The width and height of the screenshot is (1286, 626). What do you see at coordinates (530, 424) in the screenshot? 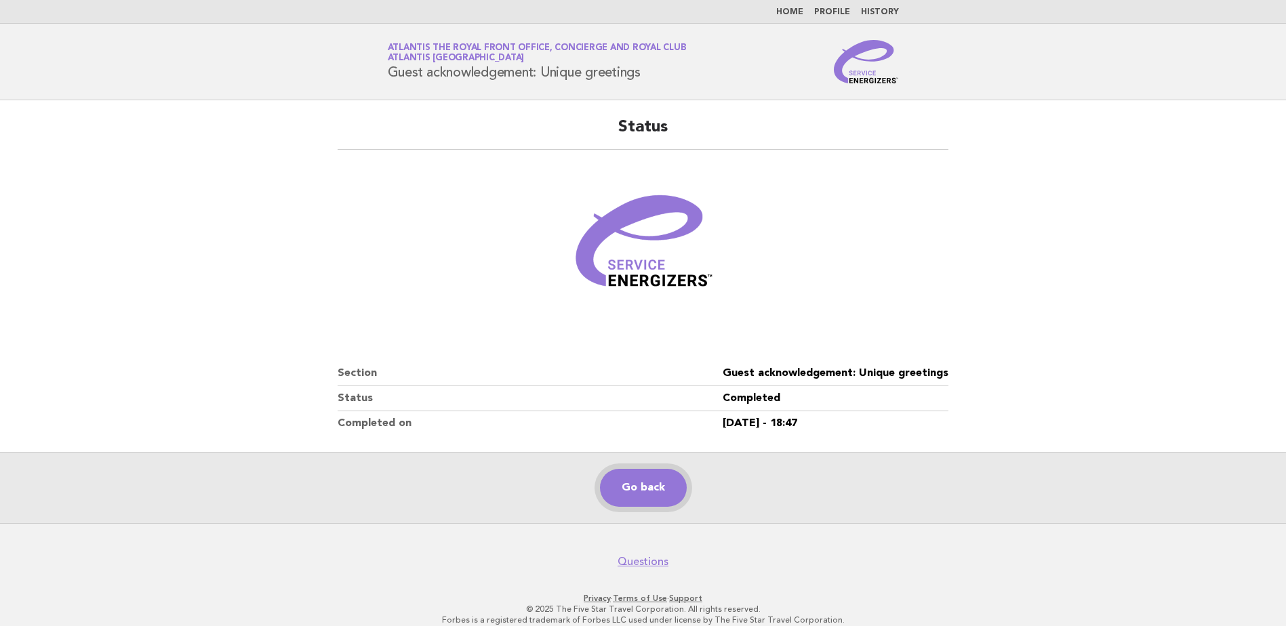
I see `dt: Completed on` at bounding box center [530, 424].